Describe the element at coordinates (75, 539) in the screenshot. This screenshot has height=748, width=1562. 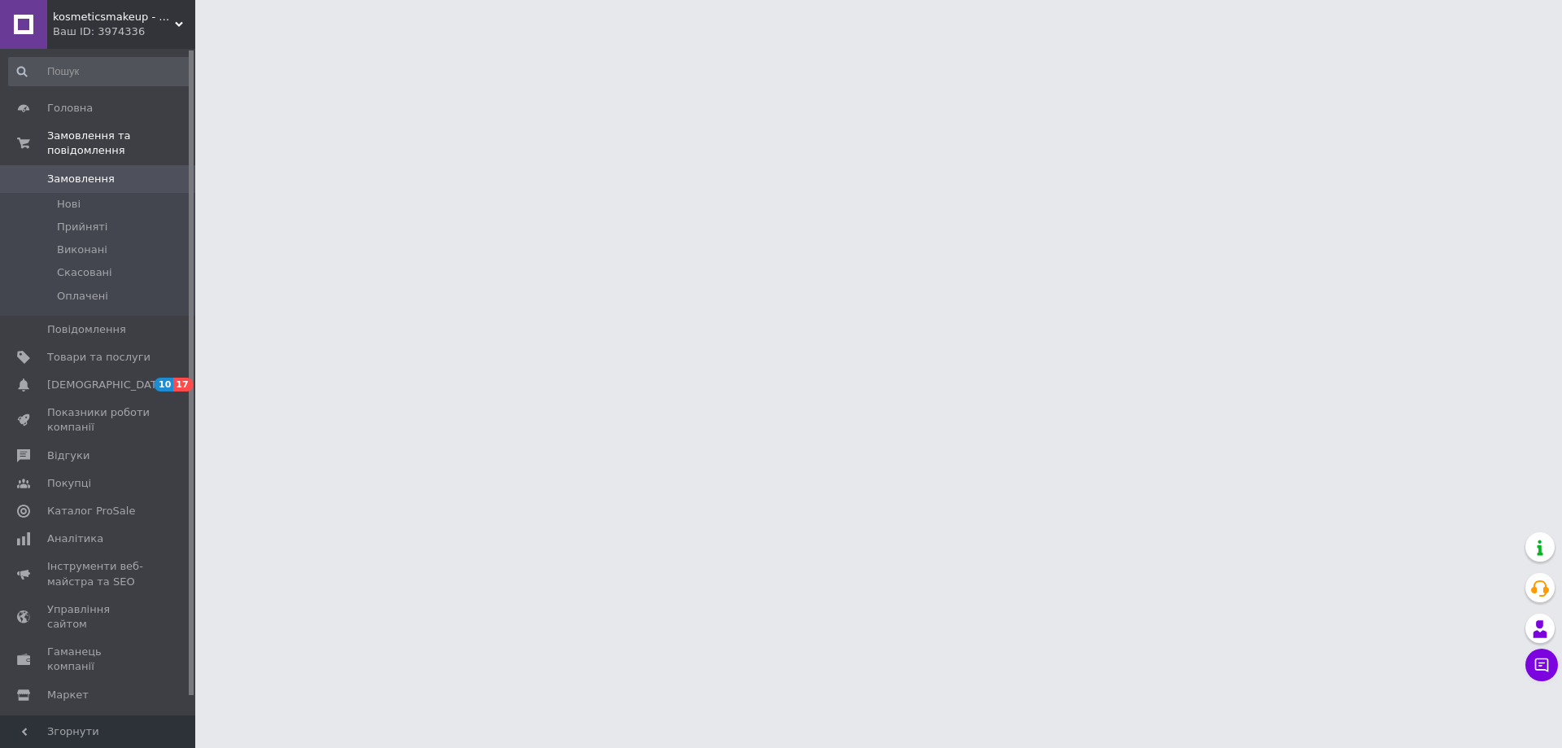
I see `span: Аналітика` at that location.